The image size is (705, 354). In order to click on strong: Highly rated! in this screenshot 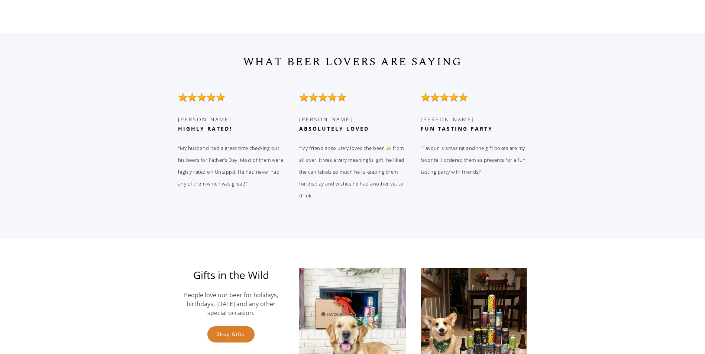, I will do `click(205, 129)`.